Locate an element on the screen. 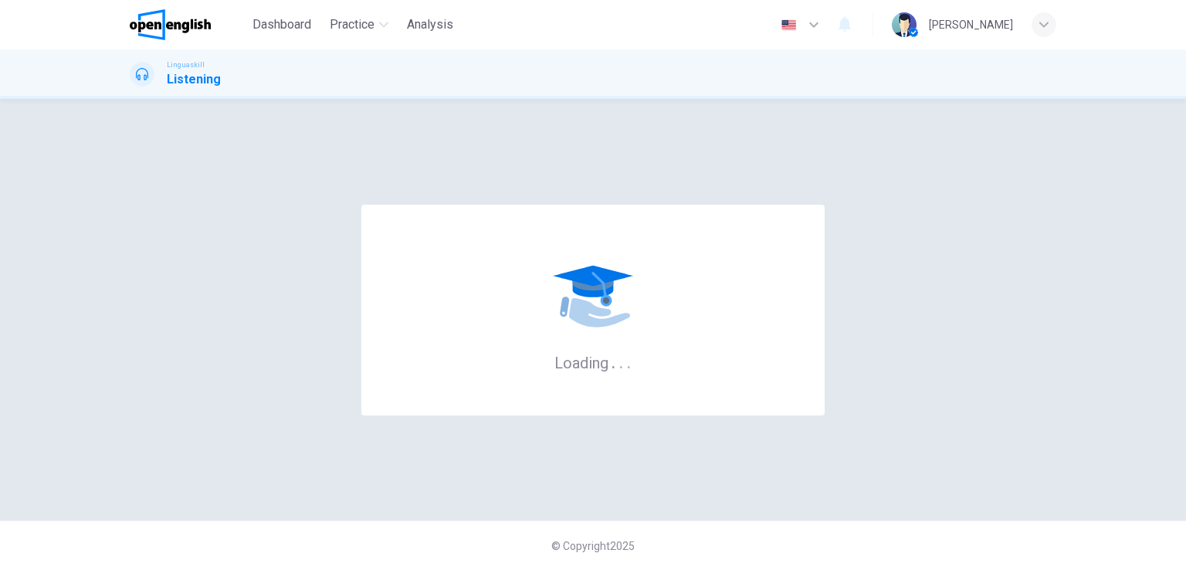 This screenshot has width=1186, height=570. img: en is located at coordinates (788, 25).